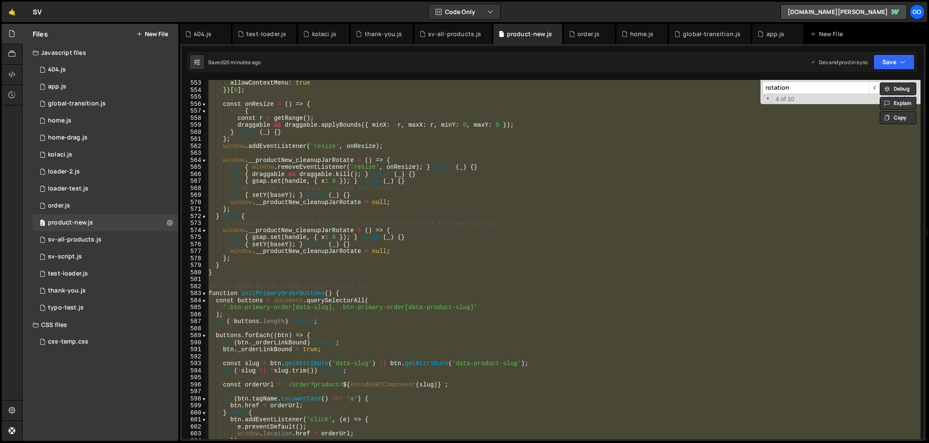  Describe the element at coordinates (816, 87) in the screenshot. I see `input: Search for` at that location.